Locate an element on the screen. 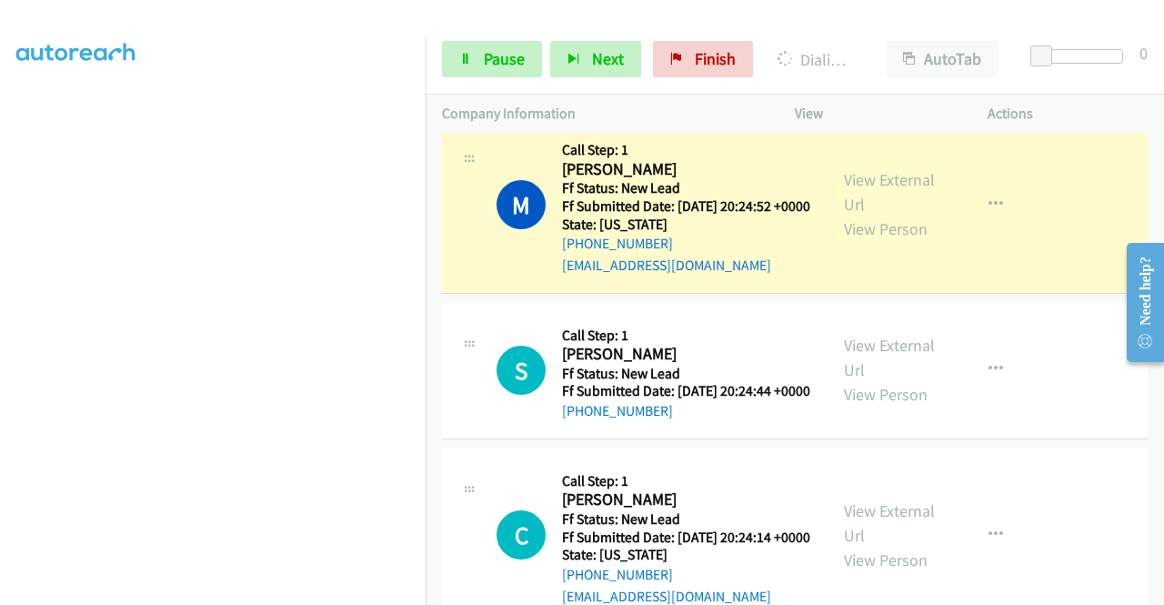  div: 0 is located at coordinates (1143, 53).